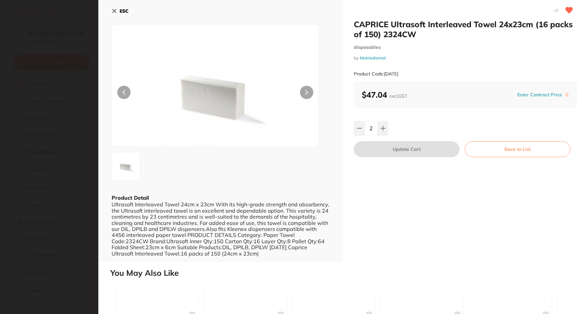 This screenshot has height=314, width=588. What do you see at coordinates (466, 58) in the screenshot?
I see `small: by` at bounding box center [466, 58].